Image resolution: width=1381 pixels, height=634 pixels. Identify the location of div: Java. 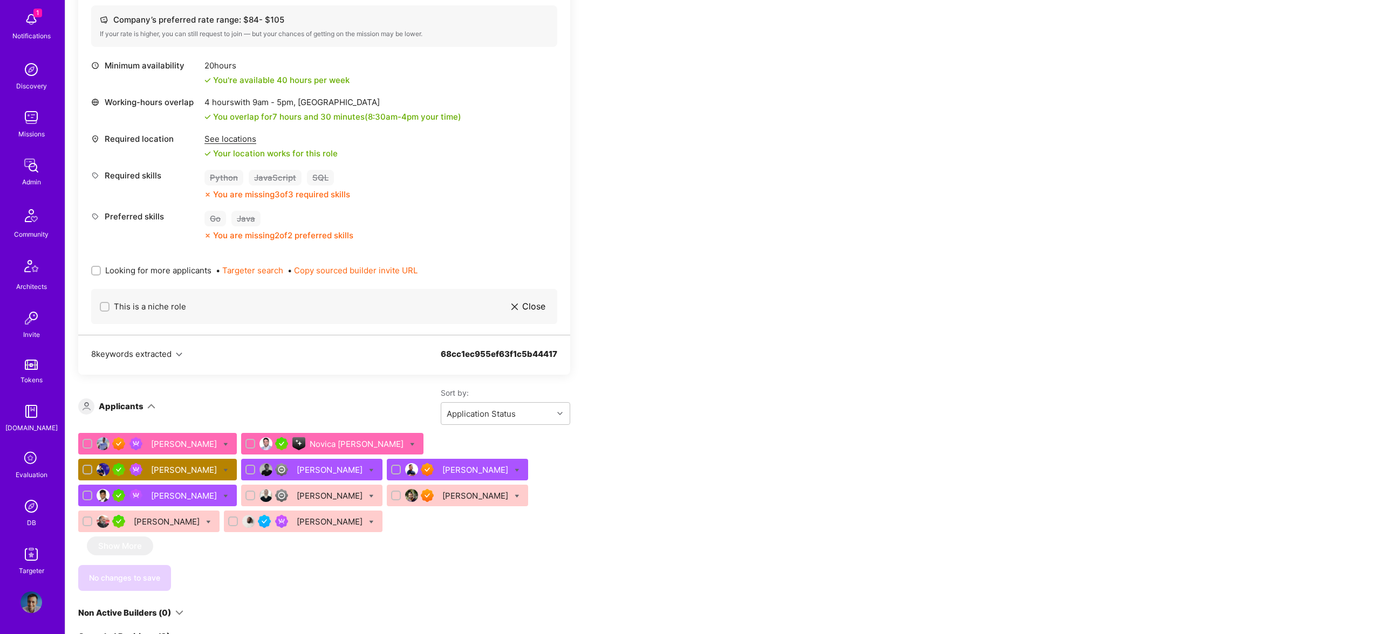
(246, 218).